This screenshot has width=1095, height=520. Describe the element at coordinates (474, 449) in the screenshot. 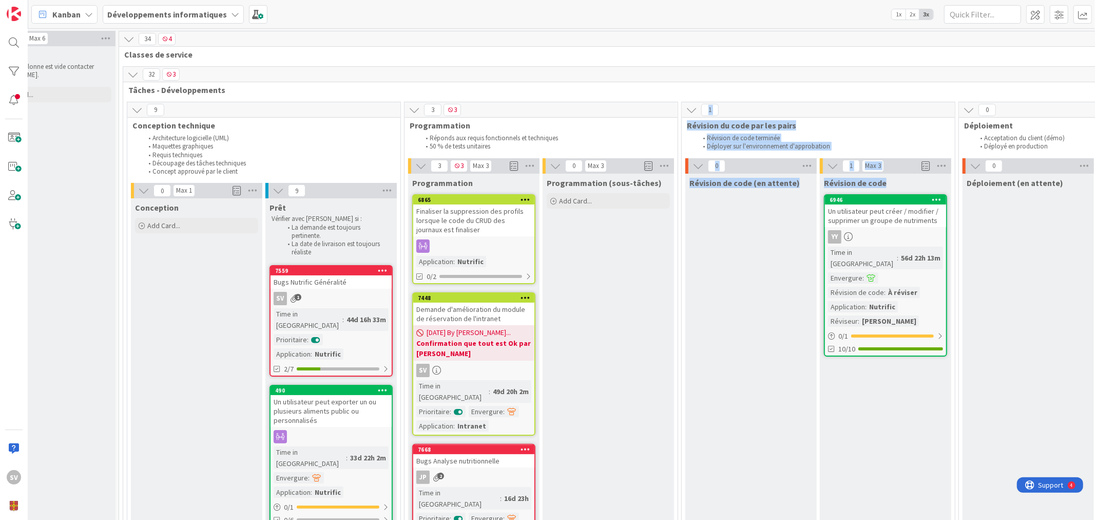

I see `div: 7668` at that location.